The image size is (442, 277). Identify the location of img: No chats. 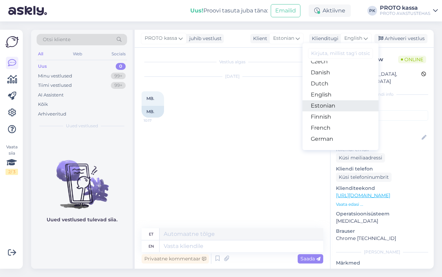
(82, 179).